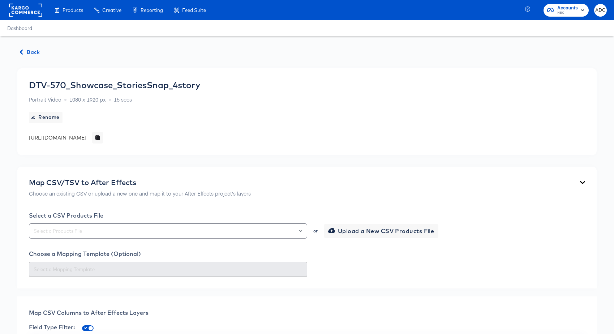  What do you see at coordinates (112, 10) in the screenshot?
I see `span: Creative` at bounding box center [112, 10].